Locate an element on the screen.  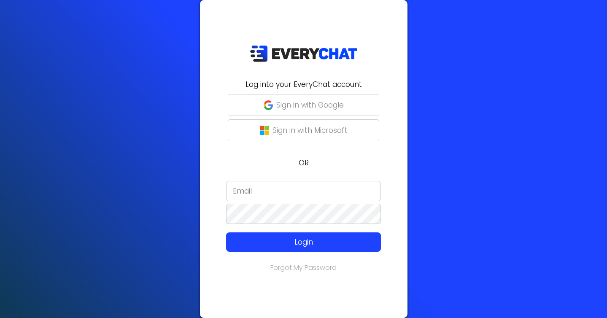
input: Email is located at coordinates (303, 191).